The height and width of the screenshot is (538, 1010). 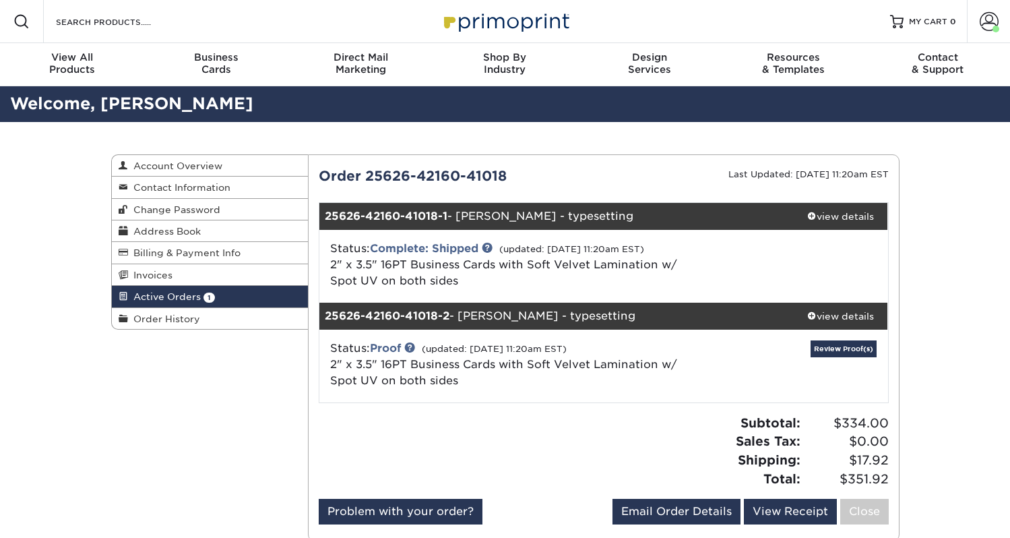 I want to click on a: Active Orders 1, so click(x=210, y=297).